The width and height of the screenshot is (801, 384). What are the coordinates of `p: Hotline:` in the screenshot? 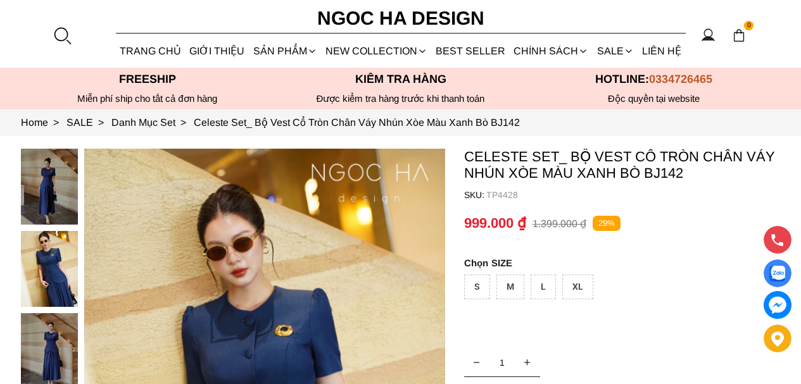 It's located at (654, 79).